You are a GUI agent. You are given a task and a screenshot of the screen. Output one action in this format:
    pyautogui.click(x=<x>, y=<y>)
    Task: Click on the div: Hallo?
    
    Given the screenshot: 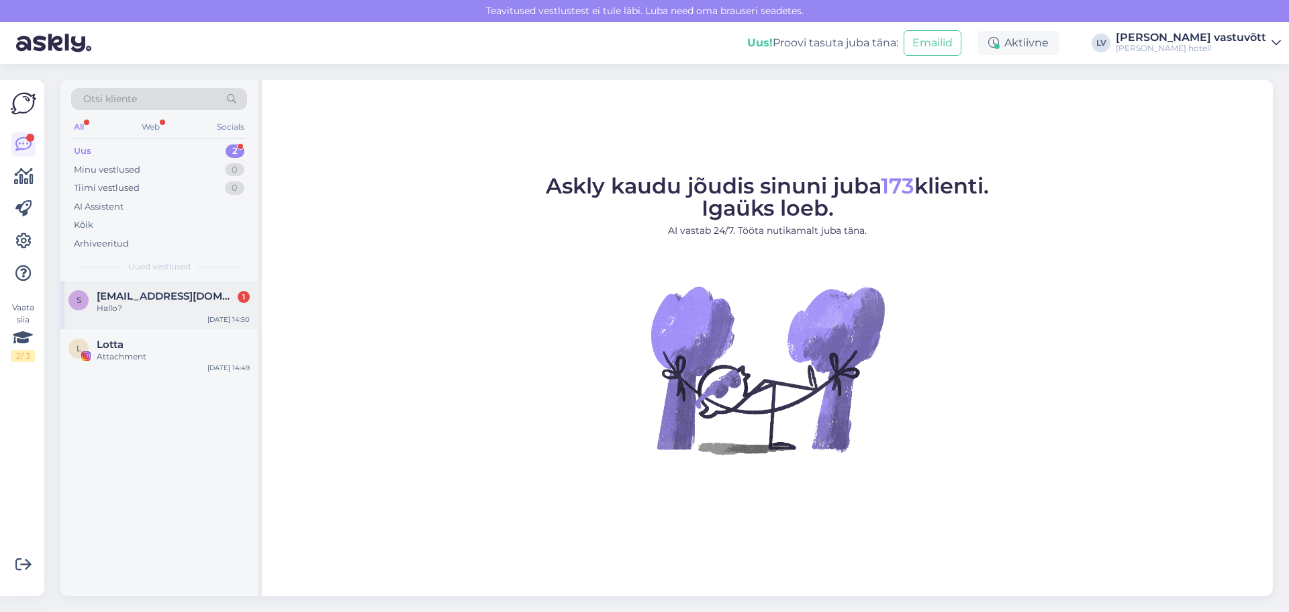 What is the action you would take?
    pyautogui.click(x=173, y=308)
    